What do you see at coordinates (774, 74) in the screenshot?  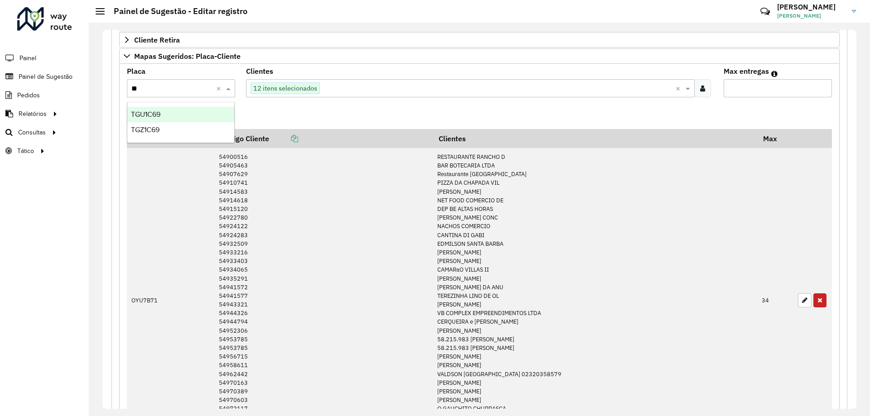 I see `em: Máximo de clientes que serão colocados na mesma rota com os clientes informados` at bounding box center [774, 74].